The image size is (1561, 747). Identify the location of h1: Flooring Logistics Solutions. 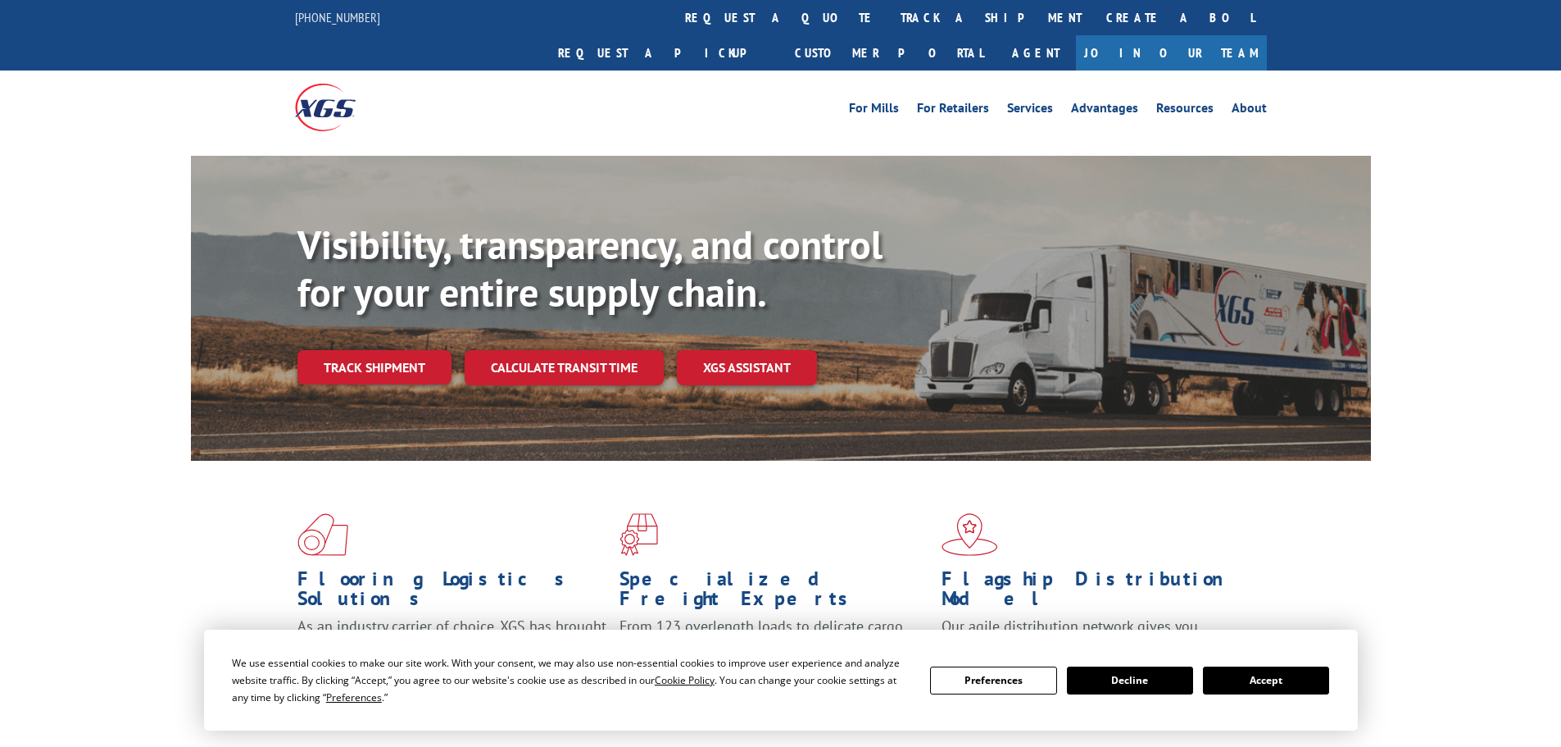
(452, 592).